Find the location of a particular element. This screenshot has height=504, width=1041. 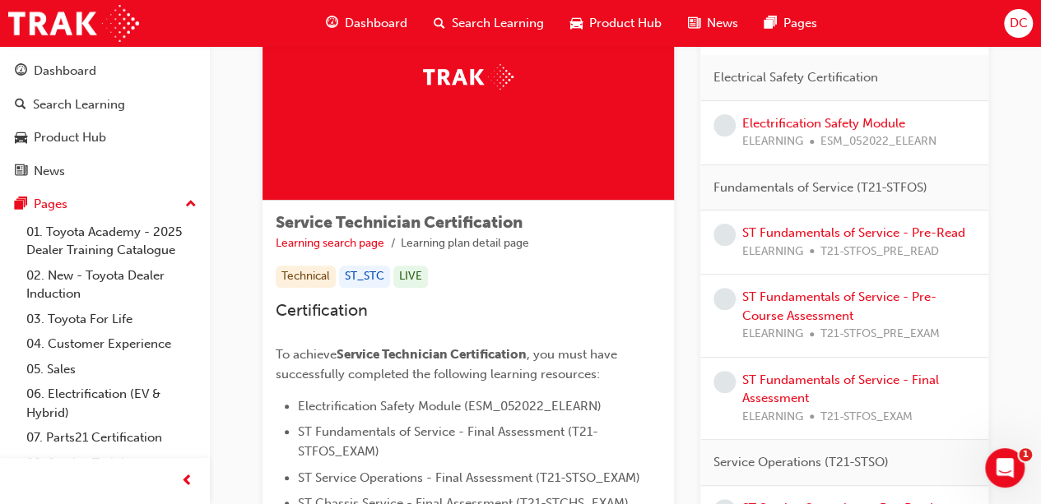

a: News is located at coordinates (105, 171).